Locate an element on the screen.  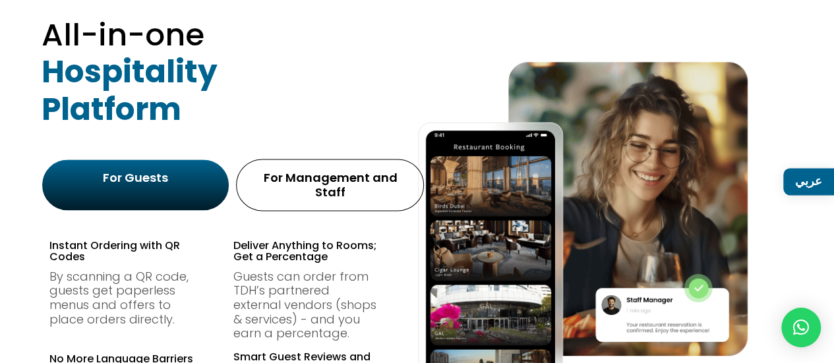
span: Deliver Anything to Rooms; Get a Percentage is located at coordinates (305, 251).